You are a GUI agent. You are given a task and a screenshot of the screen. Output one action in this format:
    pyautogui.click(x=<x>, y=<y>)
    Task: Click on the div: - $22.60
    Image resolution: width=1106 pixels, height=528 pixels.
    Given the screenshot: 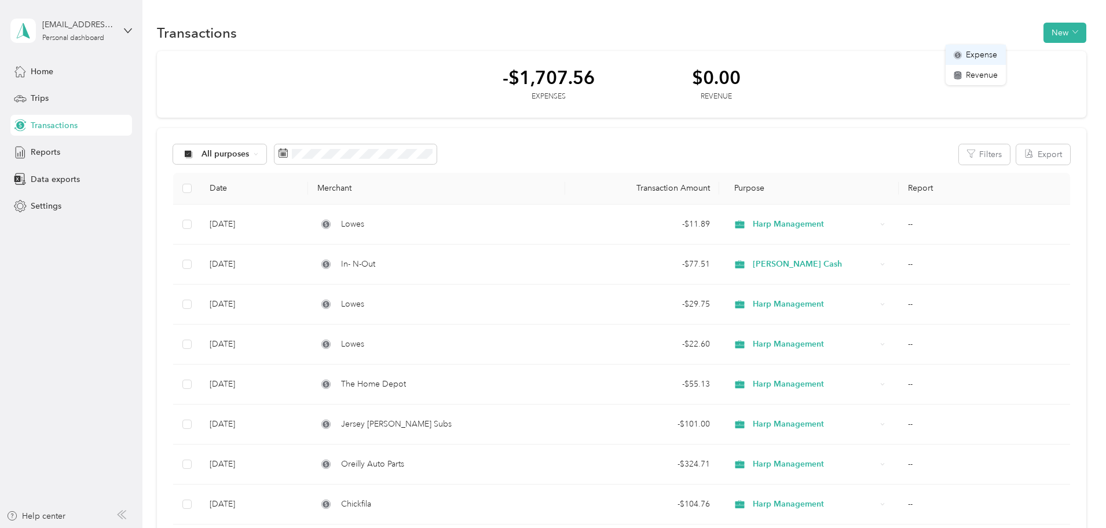 What is the action you would take?
    pyautogui.click(x=642, y=344)
    